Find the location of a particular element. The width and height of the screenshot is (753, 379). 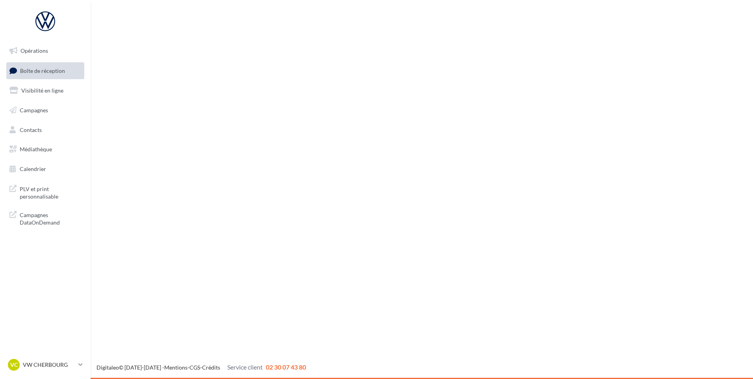

span: PLV et print personnalisable is located at coordinates (50, 192).